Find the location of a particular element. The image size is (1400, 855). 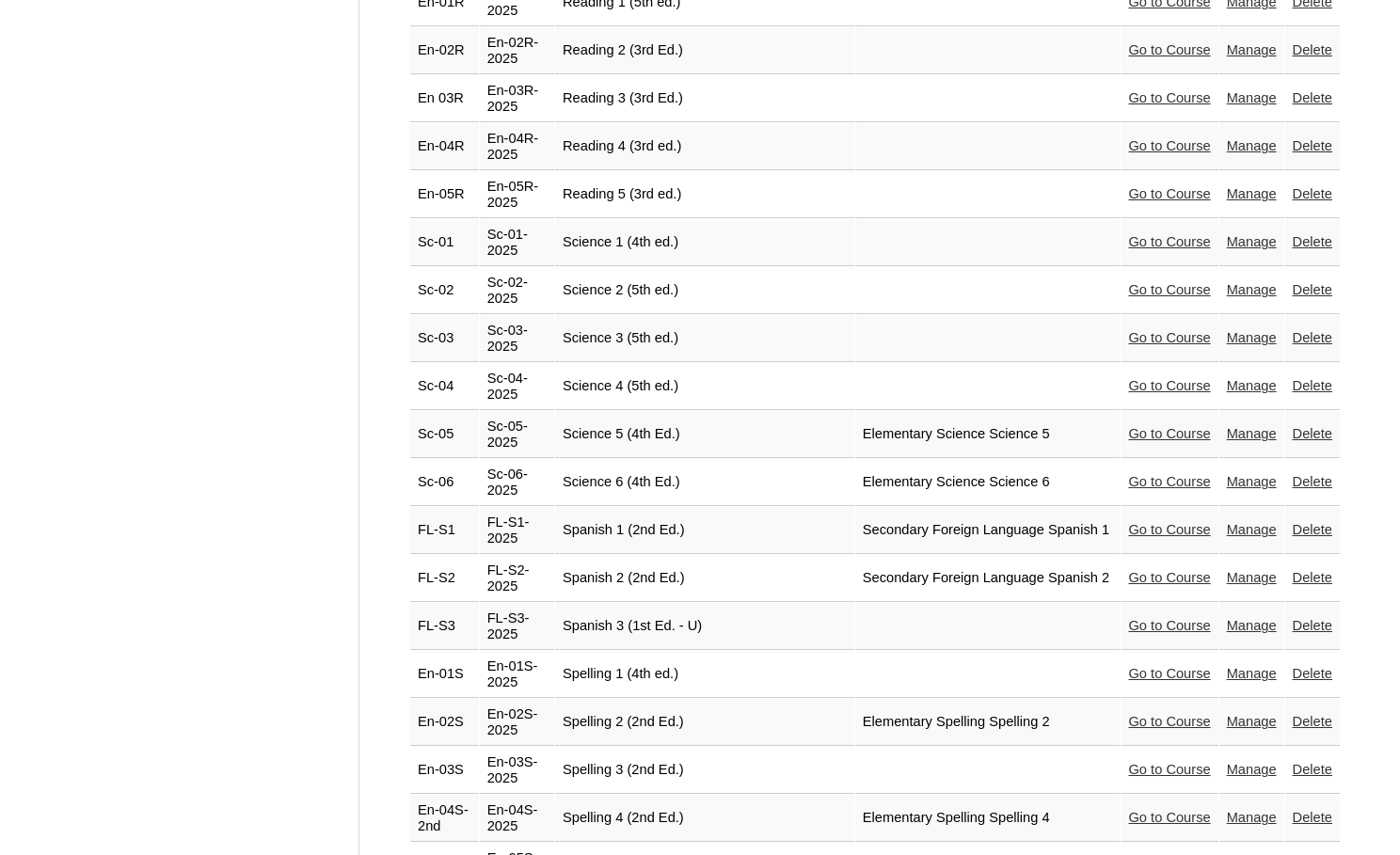

td: Reading 3 (3rd Ed.) is located at coordinates (705, 99).